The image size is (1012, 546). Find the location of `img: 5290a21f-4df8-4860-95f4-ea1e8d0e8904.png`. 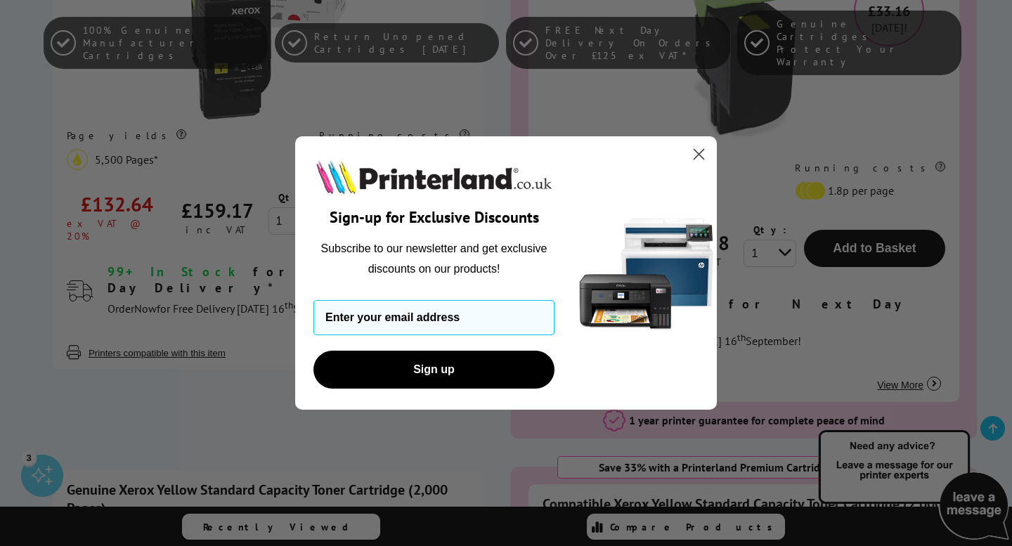

img: 5290a21f-4df8-4860-95f4-ea1e8d0e8904.png is located at coordinates (647, 273).